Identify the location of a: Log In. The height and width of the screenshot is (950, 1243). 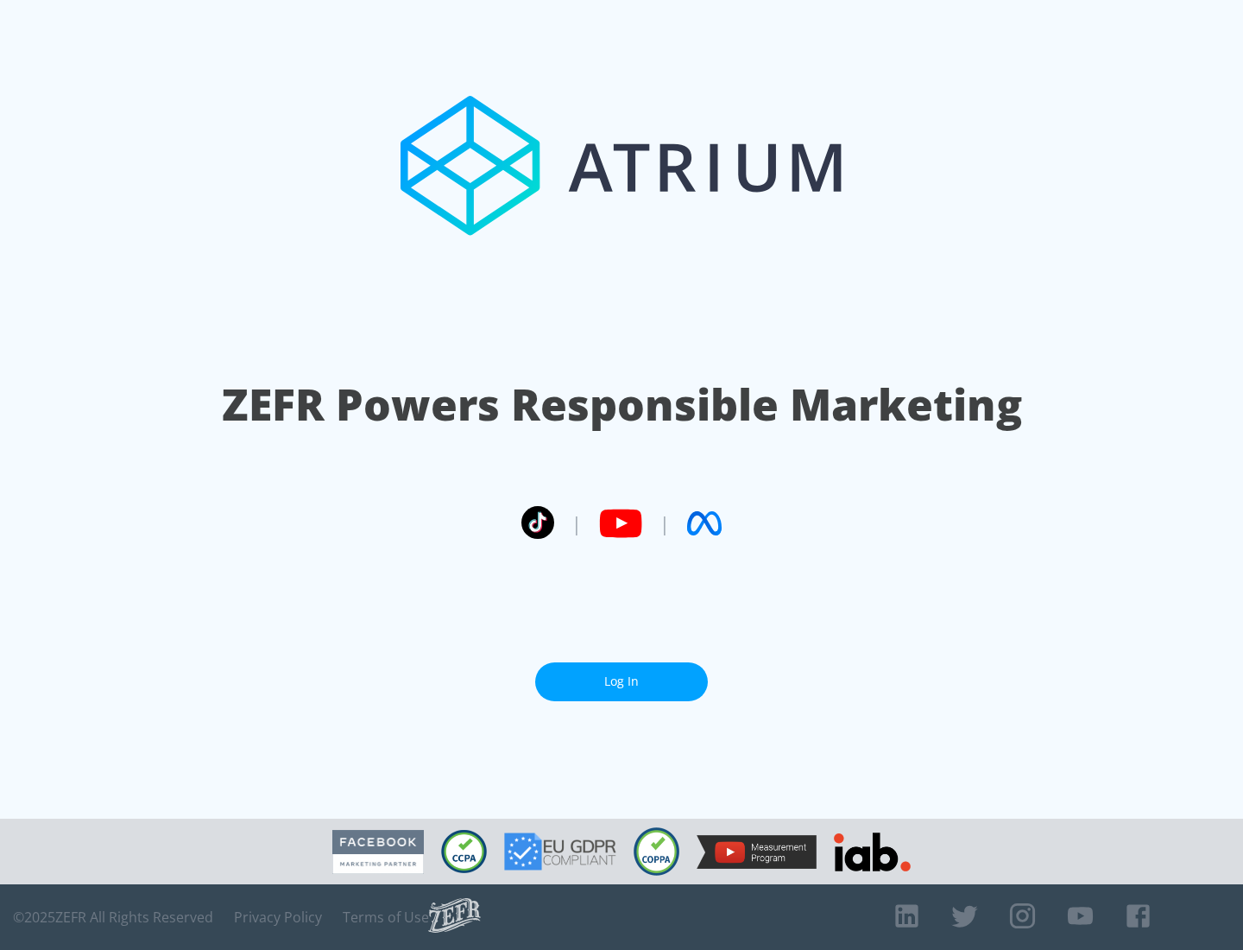
(622, 681).